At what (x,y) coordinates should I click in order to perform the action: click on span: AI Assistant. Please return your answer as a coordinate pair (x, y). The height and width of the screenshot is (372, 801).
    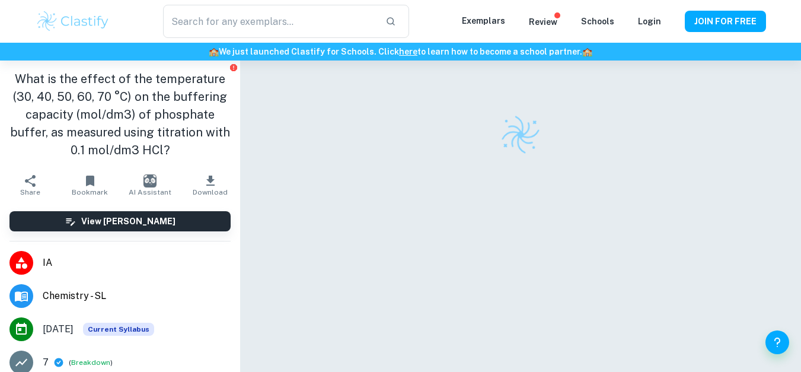
    Looking at the image, I should click on (150, 192).